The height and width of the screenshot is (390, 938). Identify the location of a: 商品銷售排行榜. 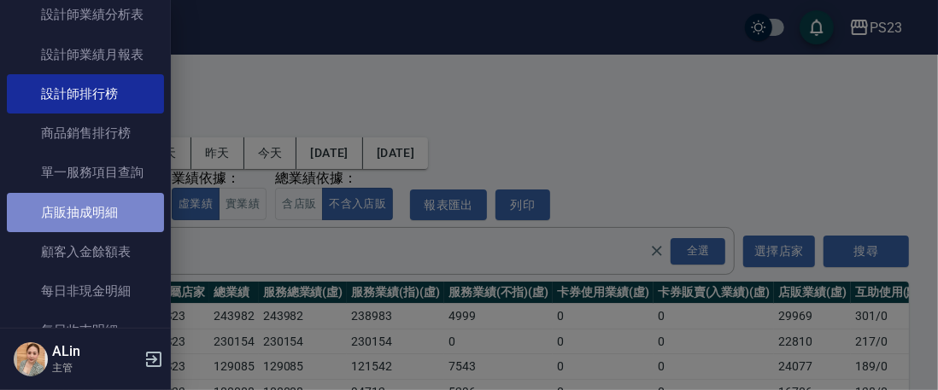
(85, 133).